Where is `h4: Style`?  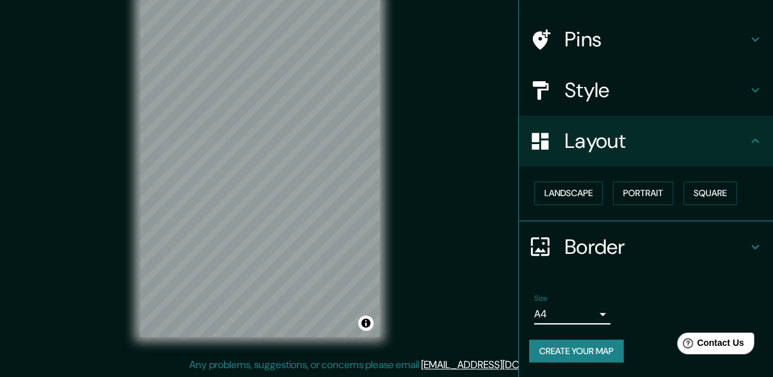
h4: Style is located at coordinates (656, 90).